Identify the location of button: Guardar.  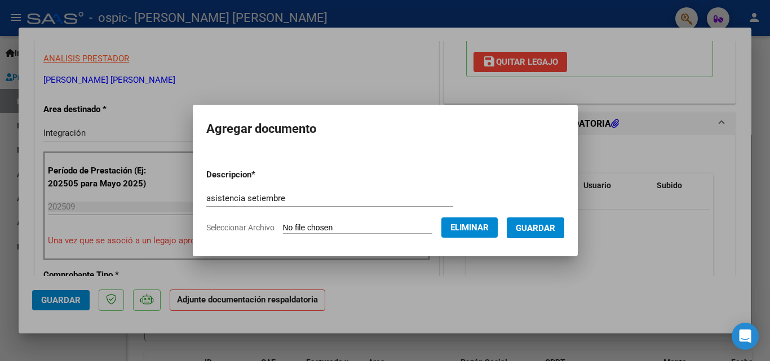
(535, 228).